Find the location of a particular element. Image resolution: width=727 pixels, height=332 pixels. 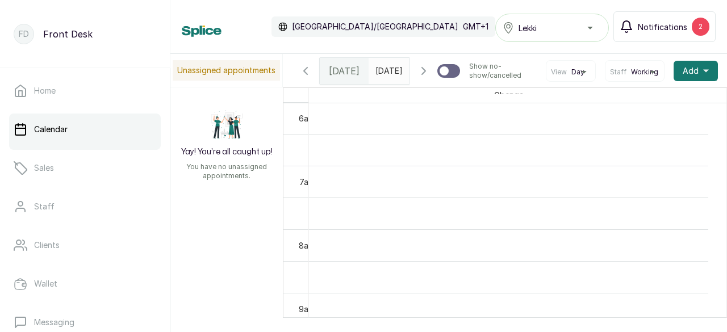

button: StaffWorking is located at coordinates (634, 72).